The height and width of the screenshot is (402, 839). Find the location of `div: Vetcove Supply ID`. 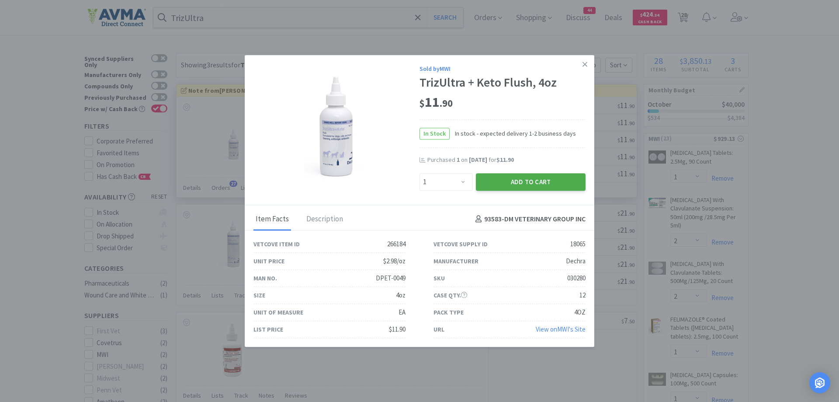

div: Vetcove Supply ID is located at coordinates (461, 244).